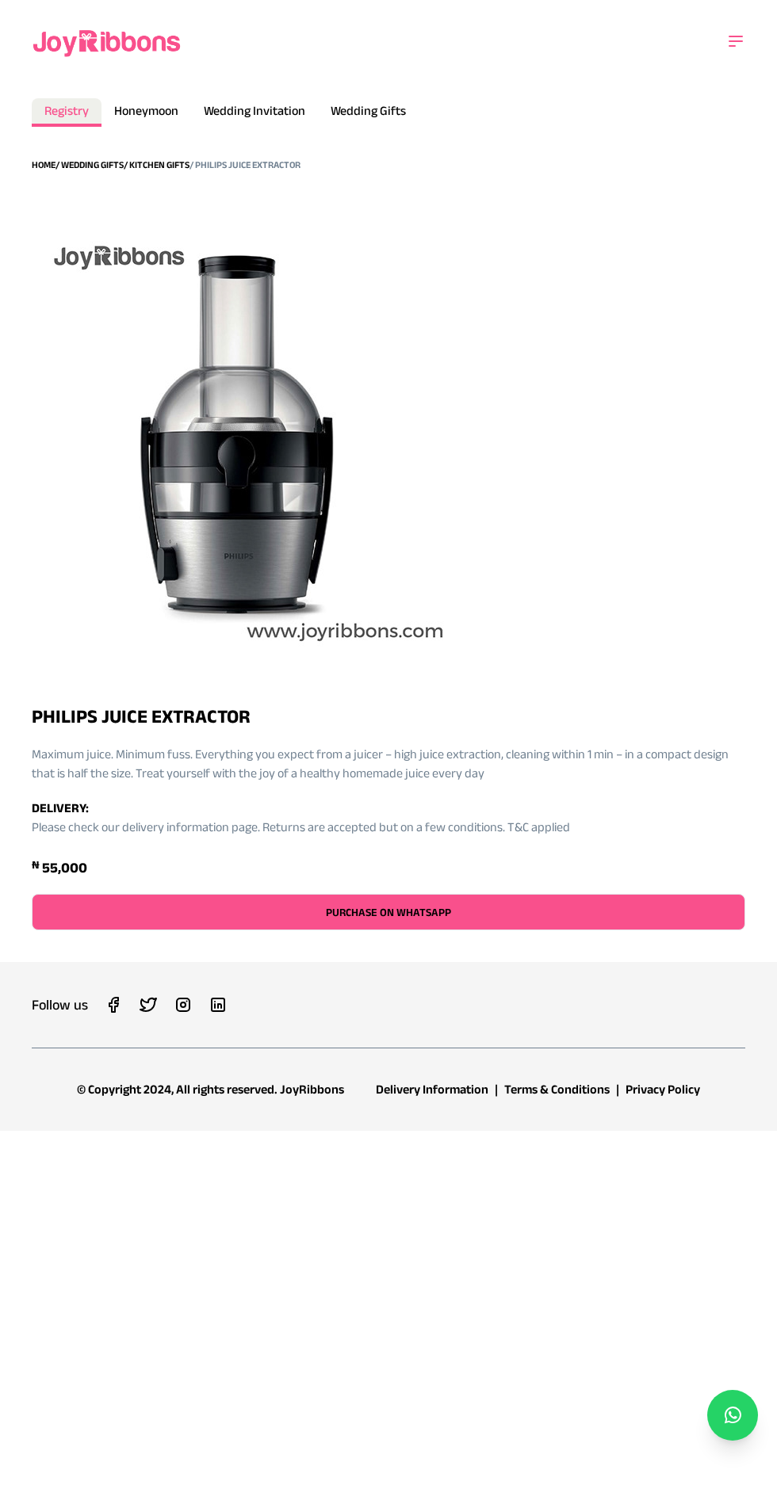  Describe the element at coordinates (59, 1005) in the screenshot. I see `h3: Follow us` at that location.